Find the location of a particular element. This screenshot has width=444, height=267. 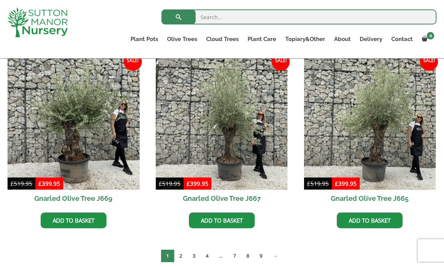

input: Search... is located at coordinates (299, 17).